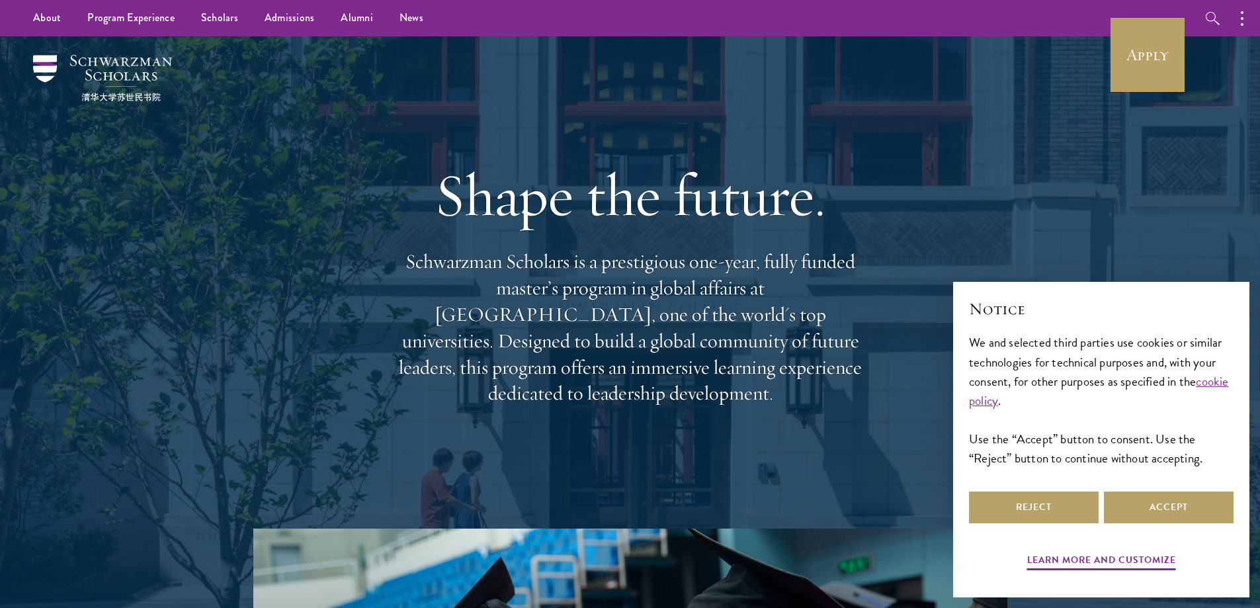  I want to click on div: We and selected third parties use cookies or similar technologies for technical purposes and, wit..., so click(1102, 400).